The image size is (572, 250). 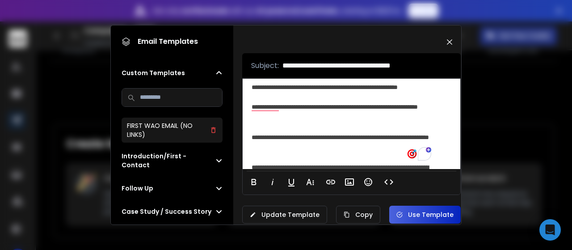 What do you see at coordinates (389, 182) in the screenshot?
I see `button: Code View` at bounding box center [389, 182].